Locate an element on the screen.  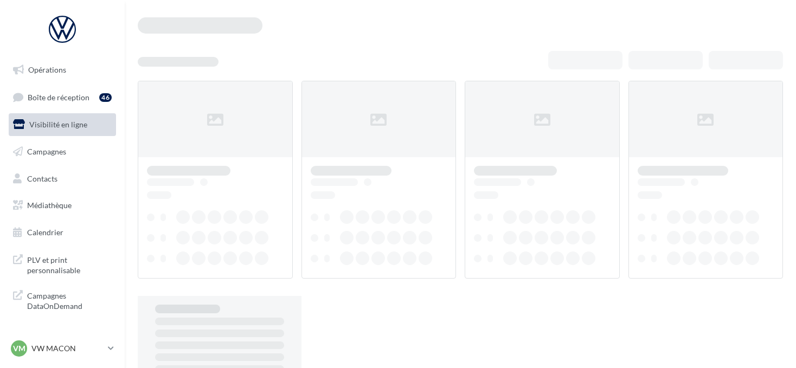
p: VW MACON is located at coordinates (67, 349).